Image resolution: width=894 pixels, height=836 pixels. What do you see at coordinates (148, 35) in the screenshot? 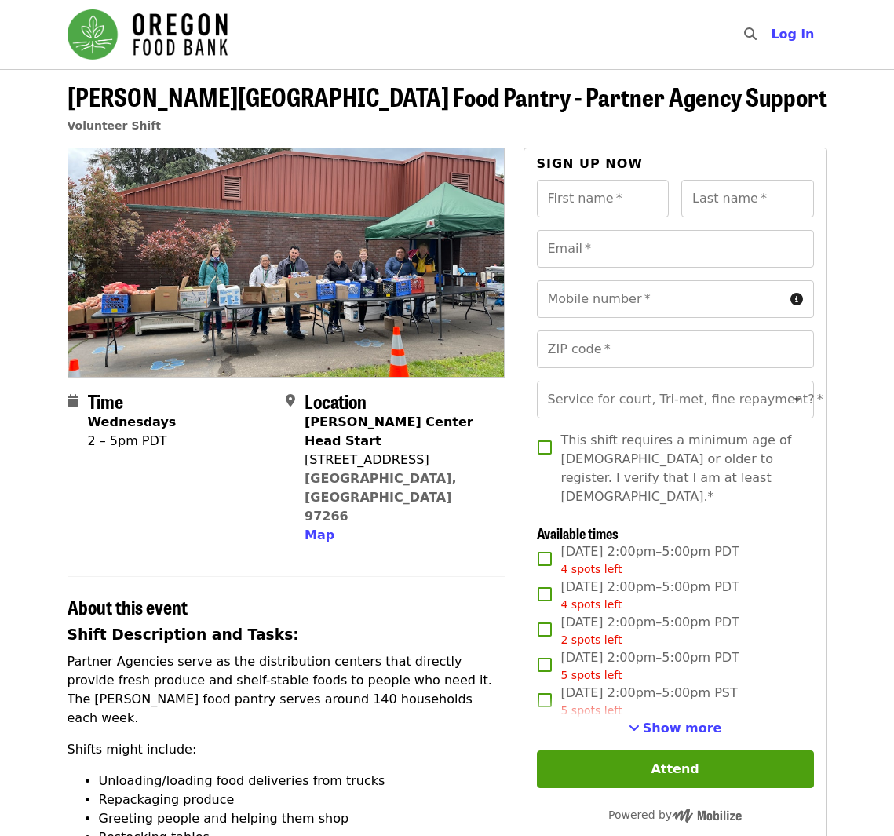
I see `img: Oregon Food Bank - Home` at bounding box center [148, 35].